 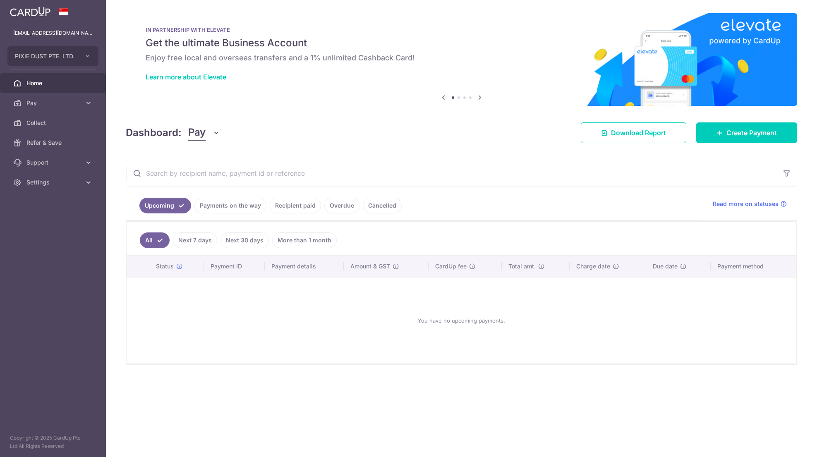 I want to click on img: CardUp, so click(x=30, y=12).